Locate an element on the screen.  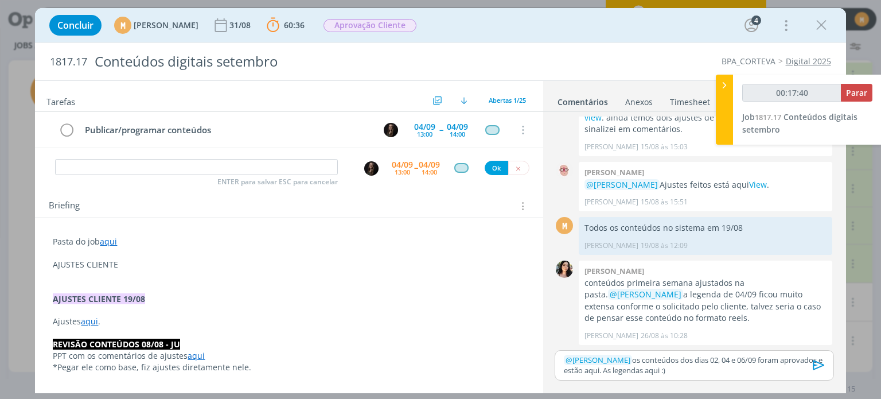
a: pasta view is located at coordinates (703, 111).